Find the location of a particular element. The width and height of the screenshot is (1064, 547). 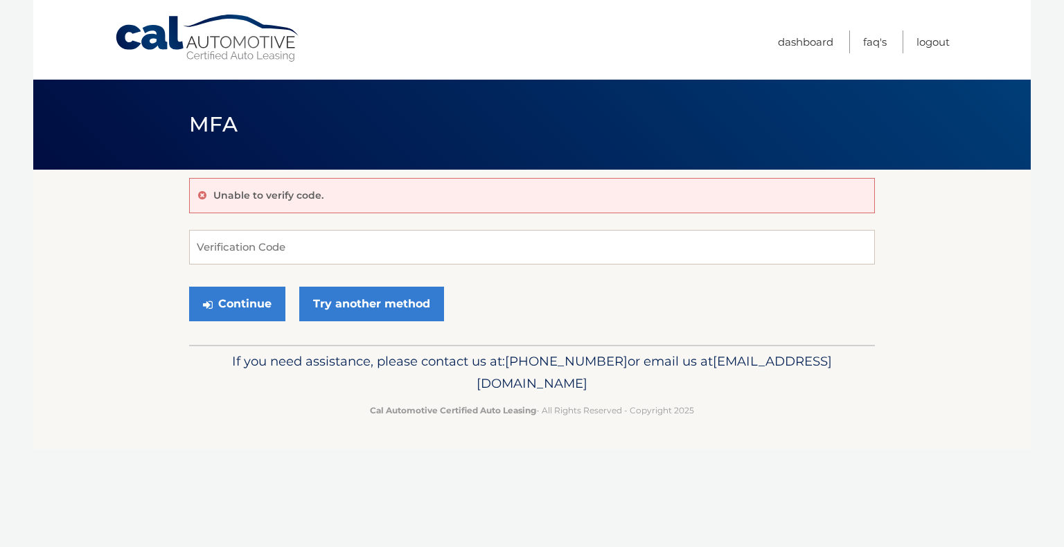

a: Cal Automotive is located at coordinates (208, 38).